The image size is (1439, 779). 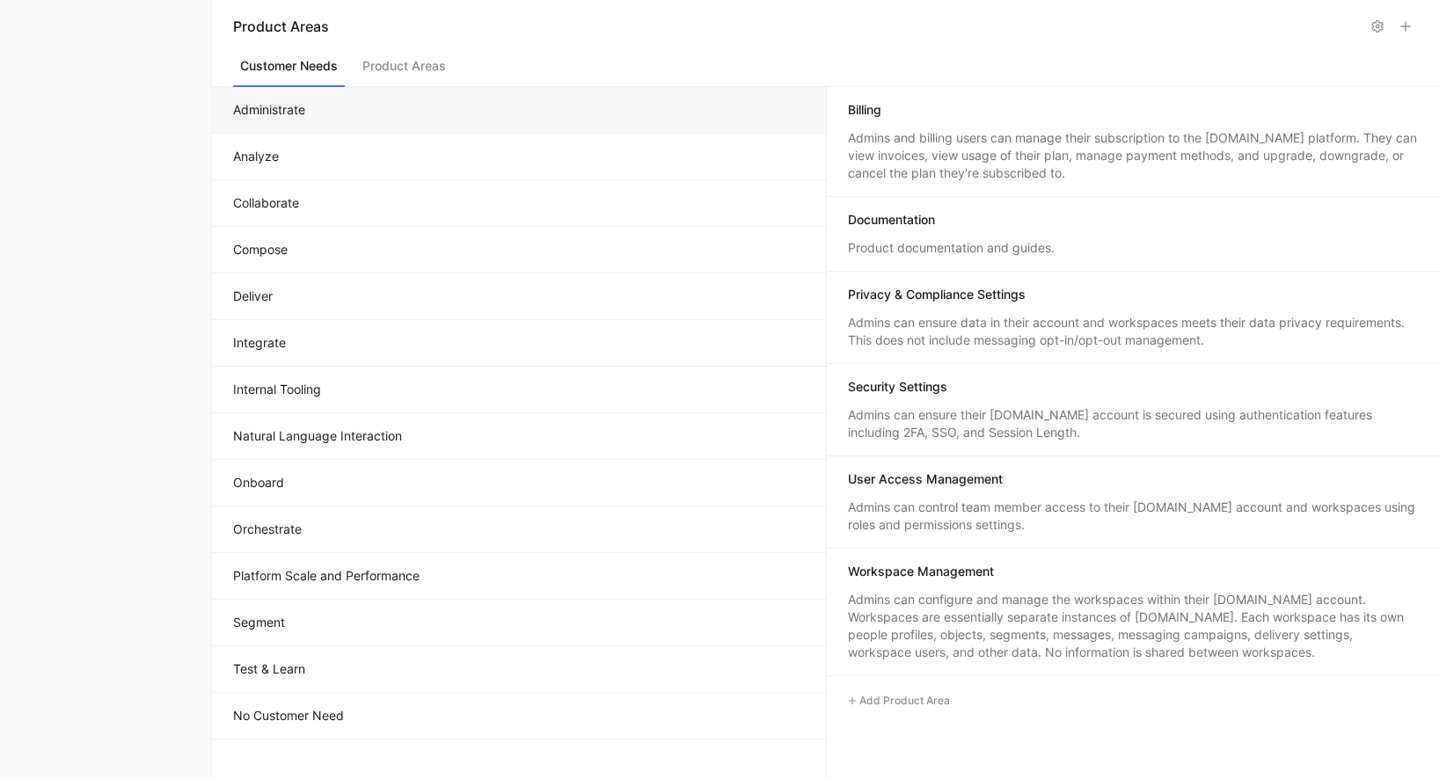 I want to click on div: Product documentation and guides., so click(x=1133, y=248).